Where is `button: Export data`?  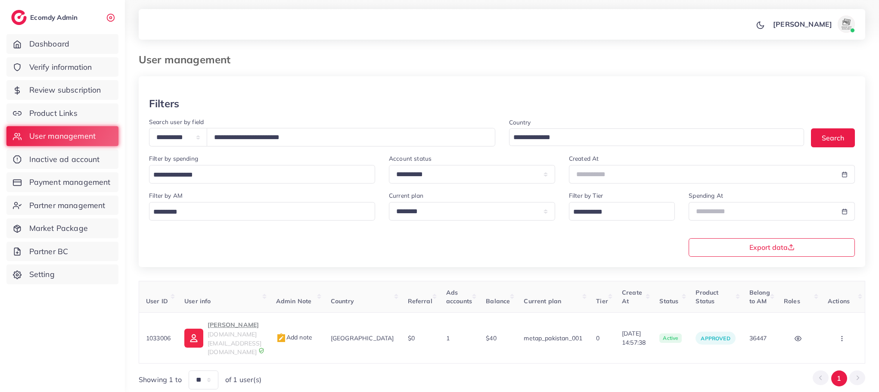
button: Export data is located at coordinates (772, 247).